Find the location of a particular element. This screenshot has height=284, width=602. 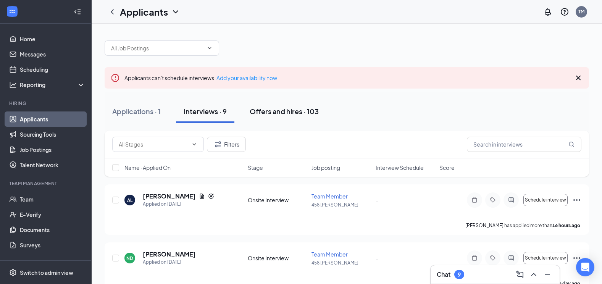

h1: Applicants is located at coordinates (144, 12).